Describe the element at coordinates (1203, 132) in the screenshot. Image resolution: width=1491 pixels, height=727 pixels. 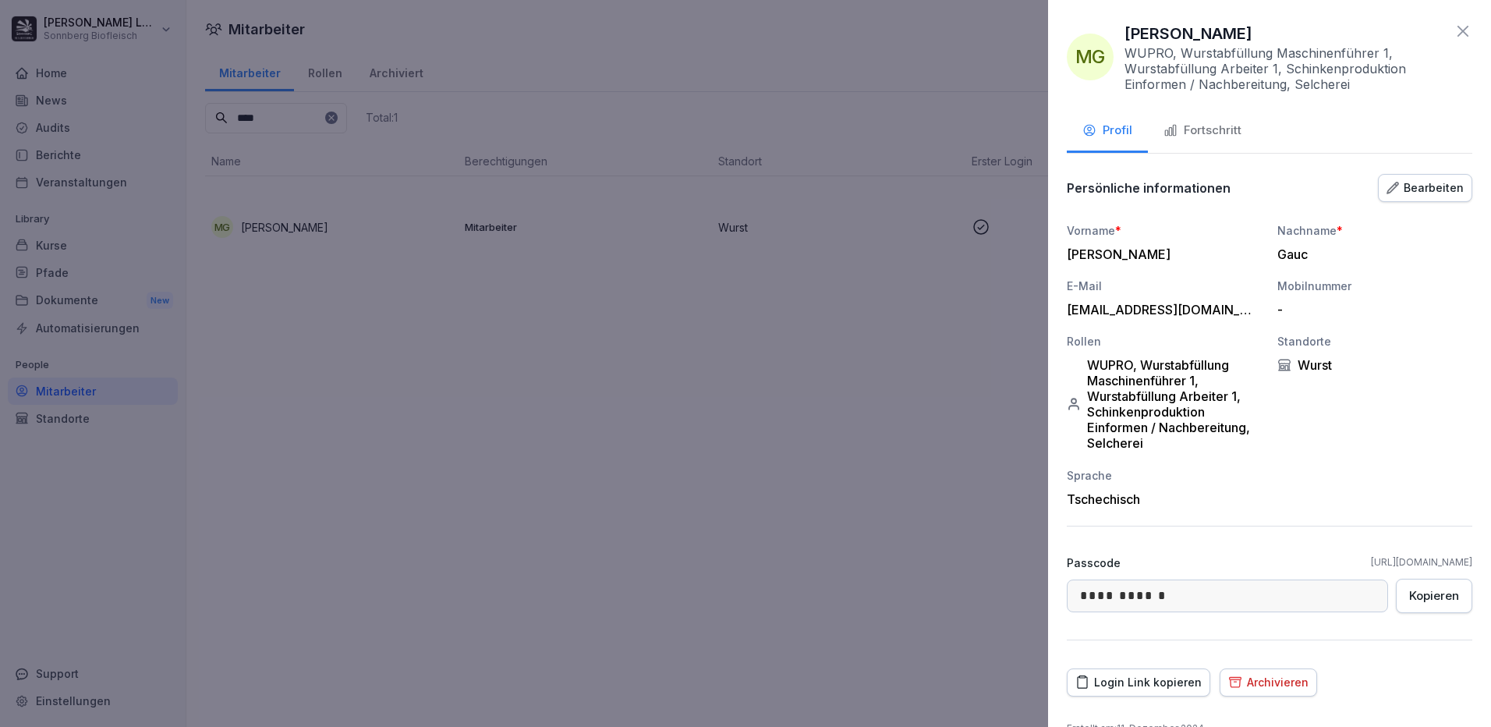
I see `button: Fortschritt` at that location.